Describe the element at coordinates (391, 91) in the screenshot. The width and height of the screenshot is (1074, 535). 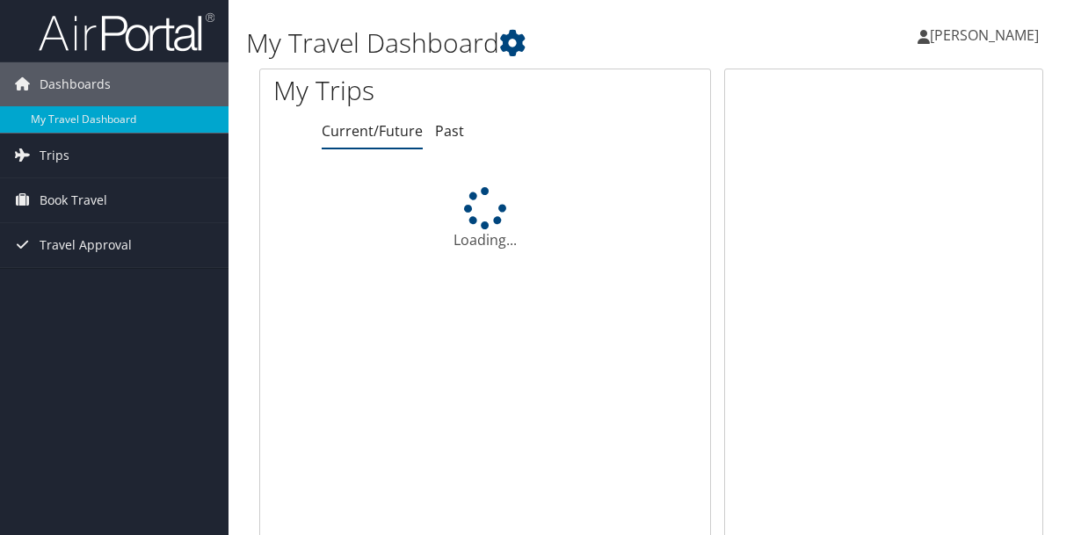
I see `h1: My Trips` at that location.